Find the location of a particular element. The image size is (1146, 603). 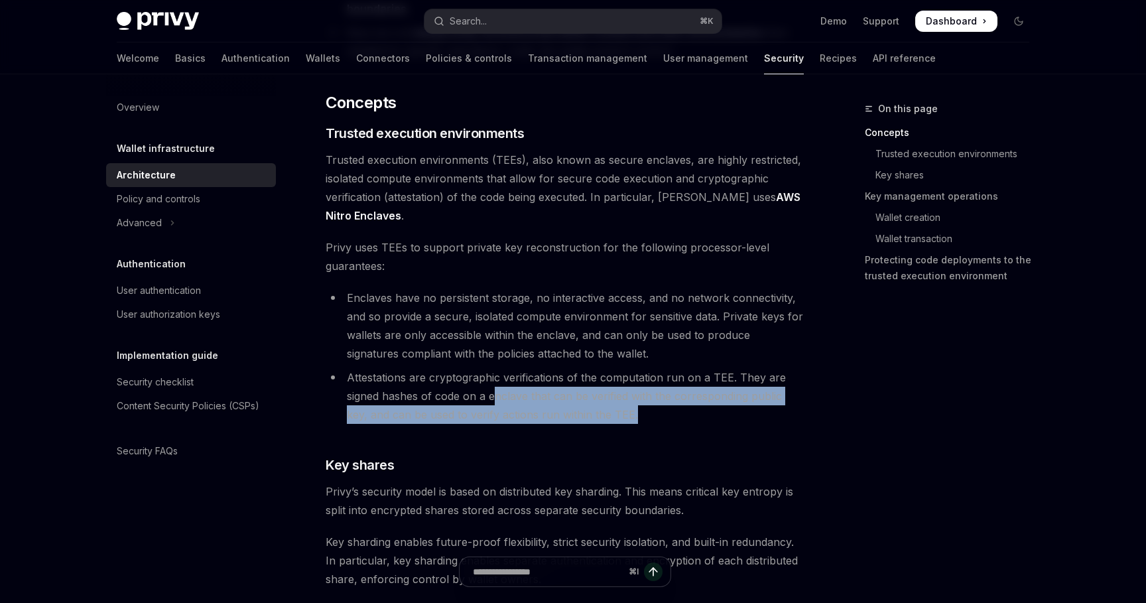

a: Key management operations is located at coordinates (953, 196).